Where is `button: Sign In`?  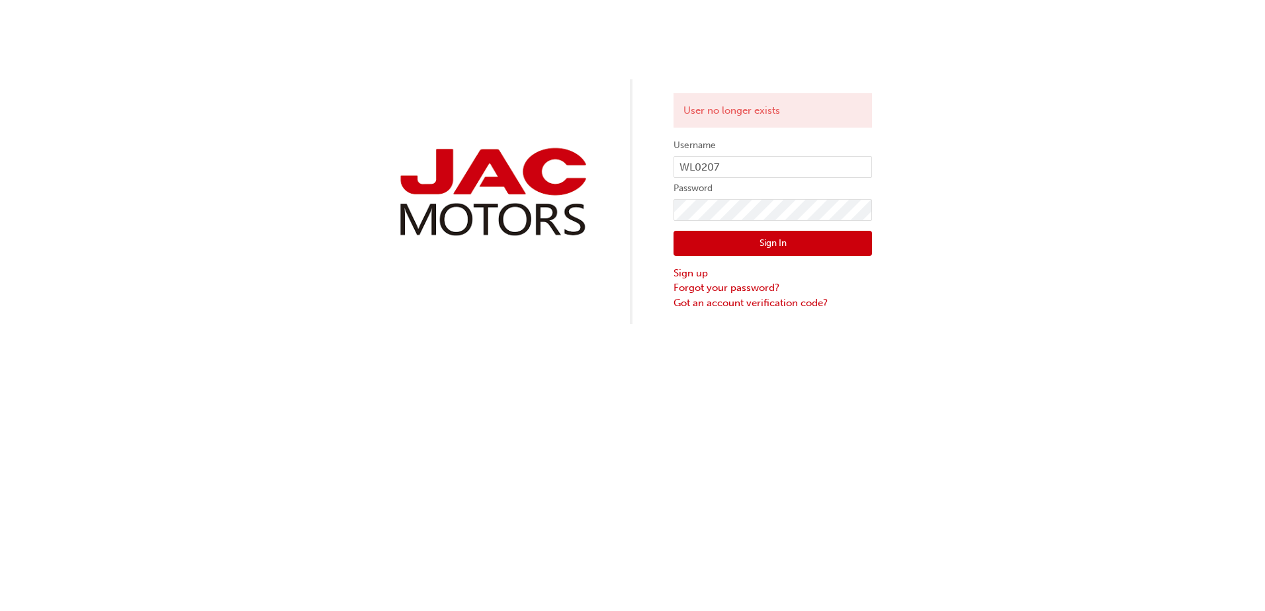
button: Sign In is located at coordinates (773, 243).